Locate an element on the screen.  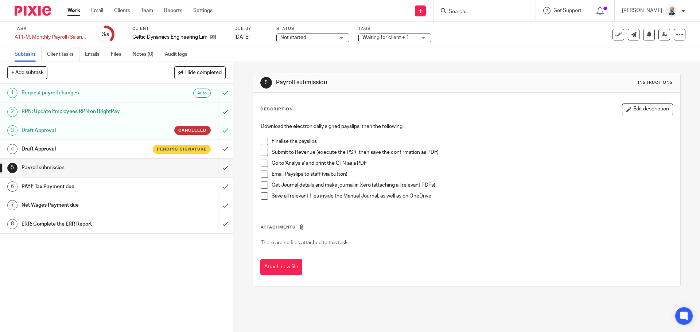
a: Email is located at coordinates (97, 11).